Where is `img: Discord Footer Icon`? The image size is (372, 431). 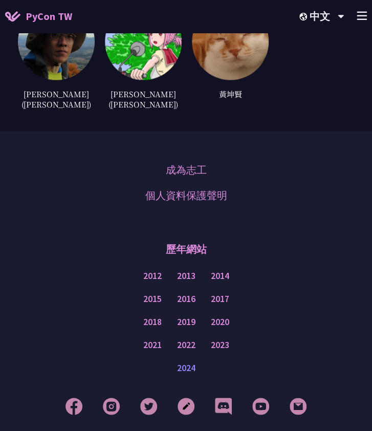 img: Discord Footer Icon is located at coordinates (223, 406).